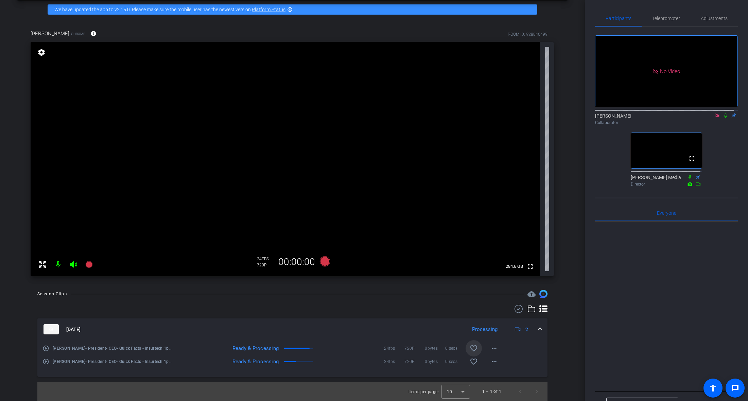 The image size is (748, 401). What do you see at coordinates (52, 294) in the screenshot?
I see `div: Session Clips` at bounding box center [52, 294].